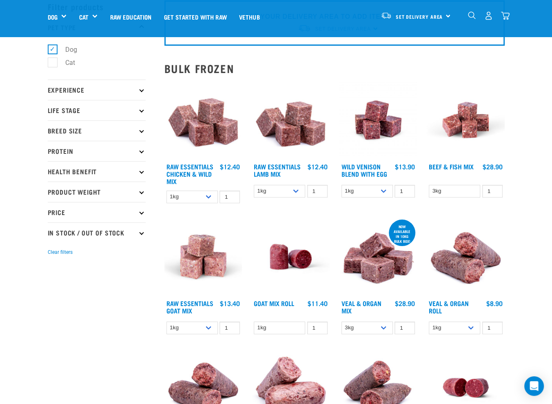  I want to click on a: Vethub, so click(249, 17).